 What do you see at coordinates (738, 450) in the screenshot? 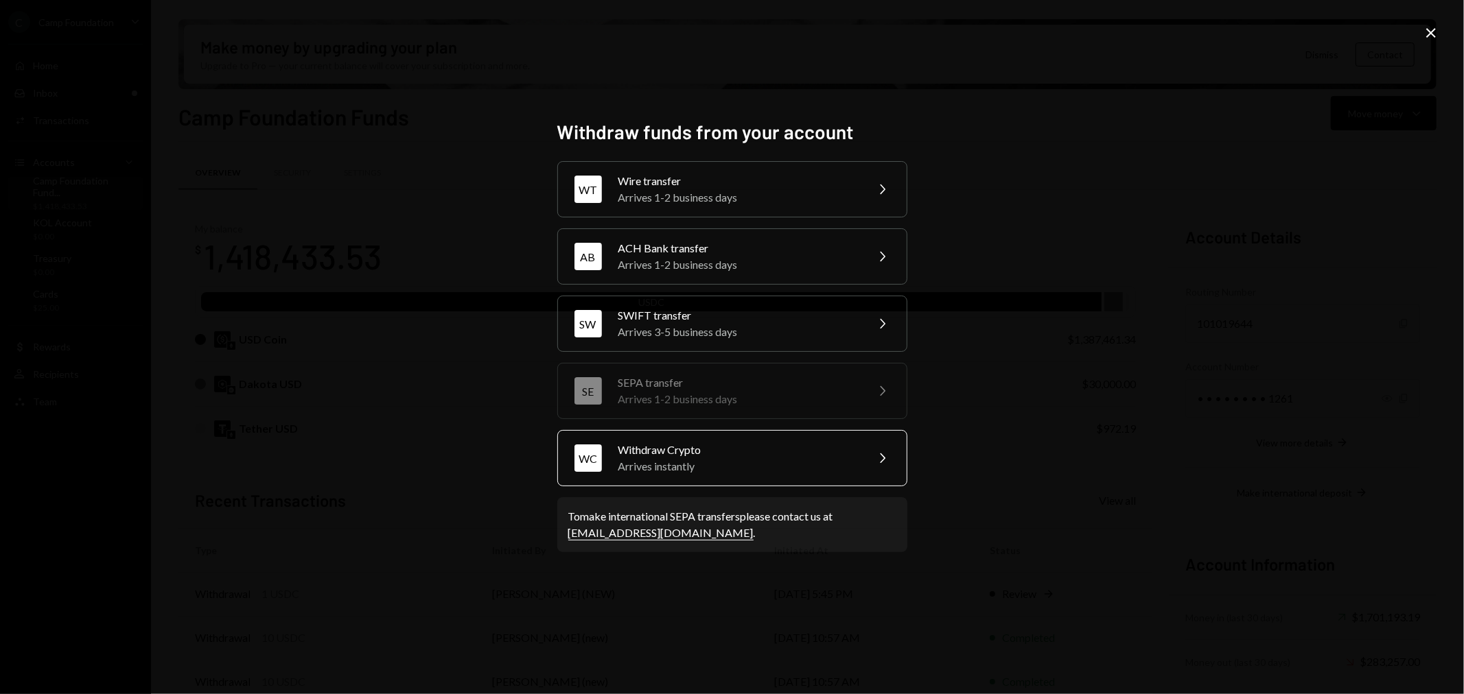
I see `div: Withdraw Crypto` at bounding box center [738, 450].